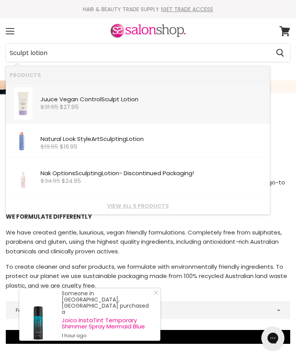  I want to click on p: We have created gentle, luxurious, vegan friendly formulations. Completely free from sulphates, p..., so click(148, 242).